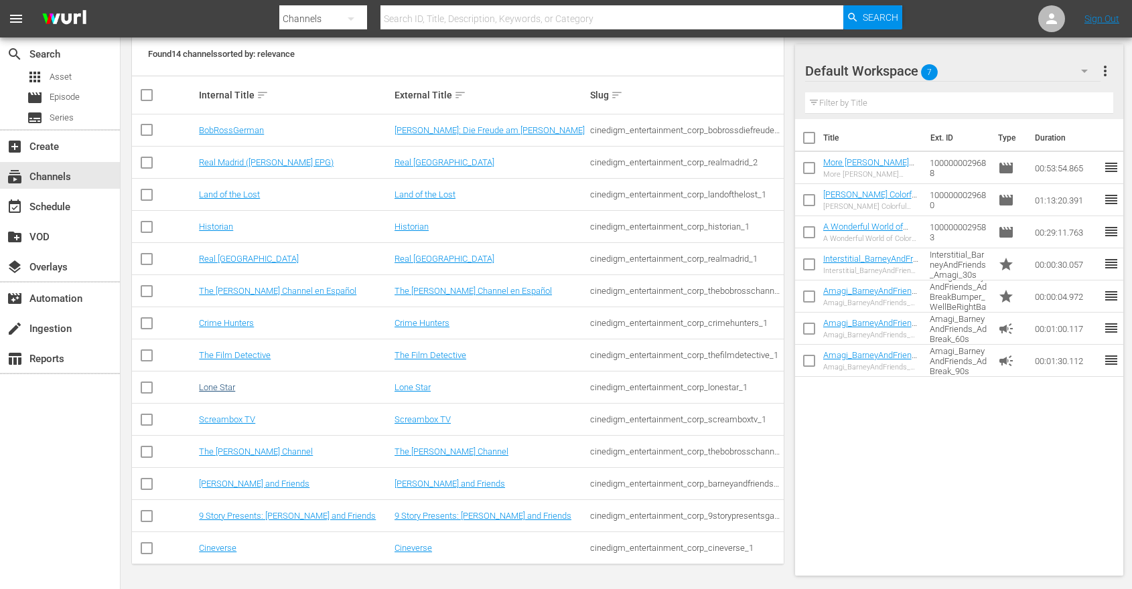  What do you see at coordinates (686, 548) in the screenshot?
I see `div: cinedigm_entertainment_corp_cineverse_1` at bounding box center [686, 548].